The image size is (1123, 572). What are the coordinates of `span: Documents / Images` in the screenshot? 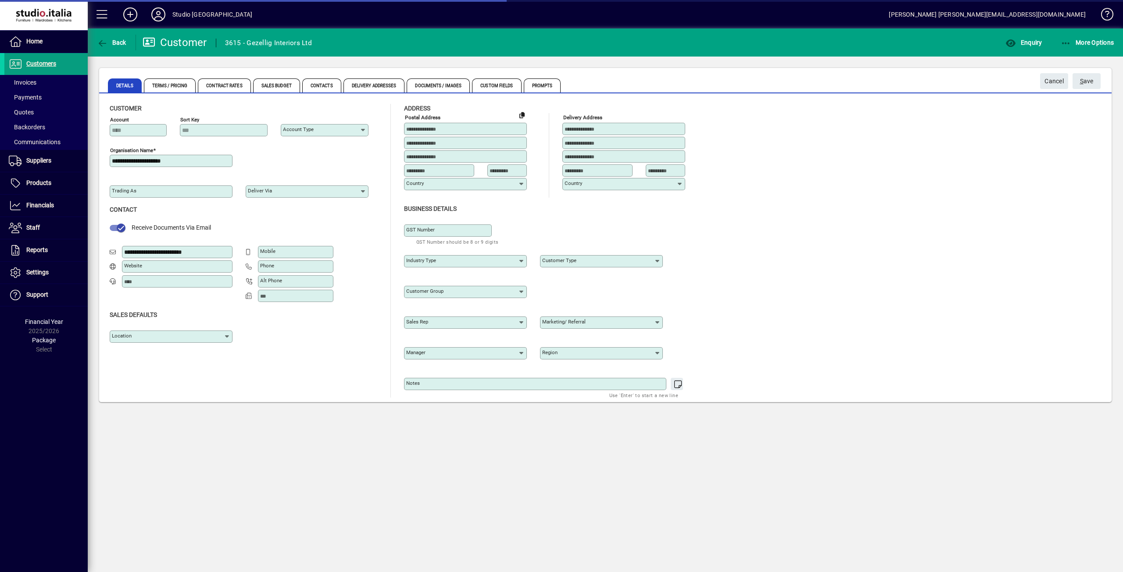 It's located at (438, 86).